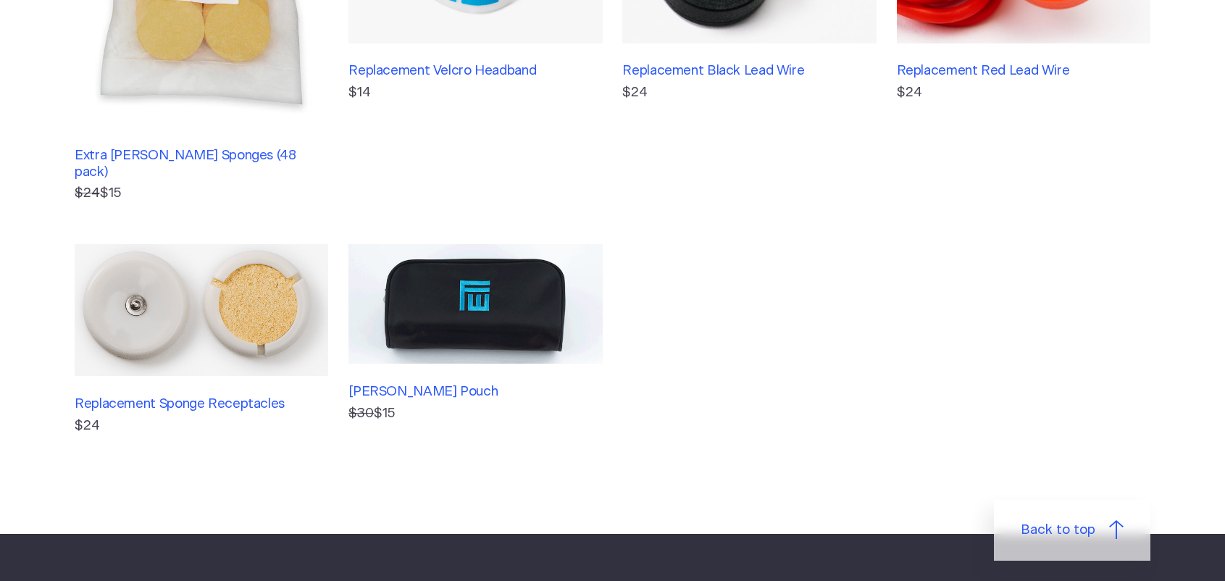  Describe the element at coordinates (201, 340) in the screenshot. I see `a: Replacement Sponge Receptacles$24` at that location.